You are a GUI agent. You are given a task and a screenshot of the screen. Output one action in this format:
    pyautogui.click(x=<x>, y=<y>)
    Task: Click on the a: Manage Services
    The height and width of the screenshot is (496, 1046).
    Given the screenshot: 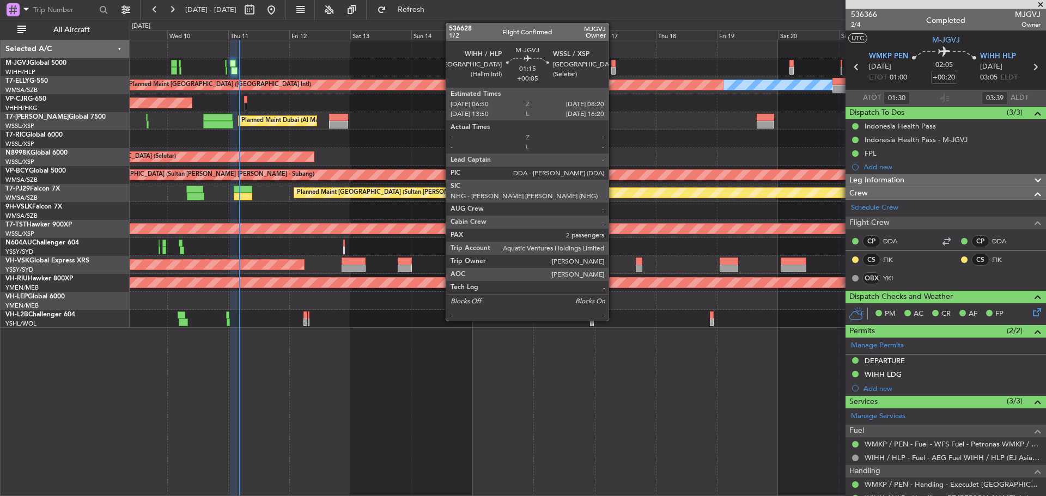 What is the action you would take?
    pyautogui.click(x=878, y=417)
    